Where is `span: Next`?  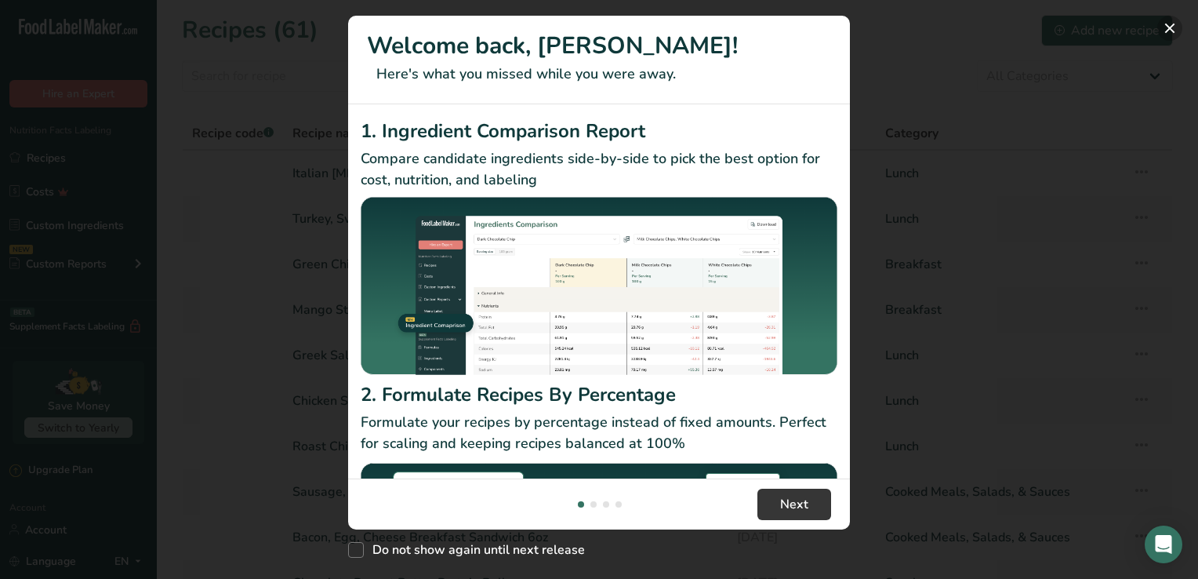 span: Next is located at coordinates (794, 504).